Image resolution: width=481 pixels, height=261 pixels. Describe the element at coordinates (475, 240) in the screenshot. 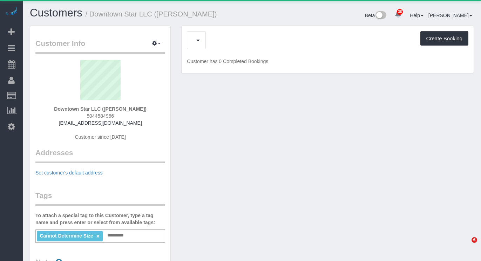

I see `span: 6` at that location.